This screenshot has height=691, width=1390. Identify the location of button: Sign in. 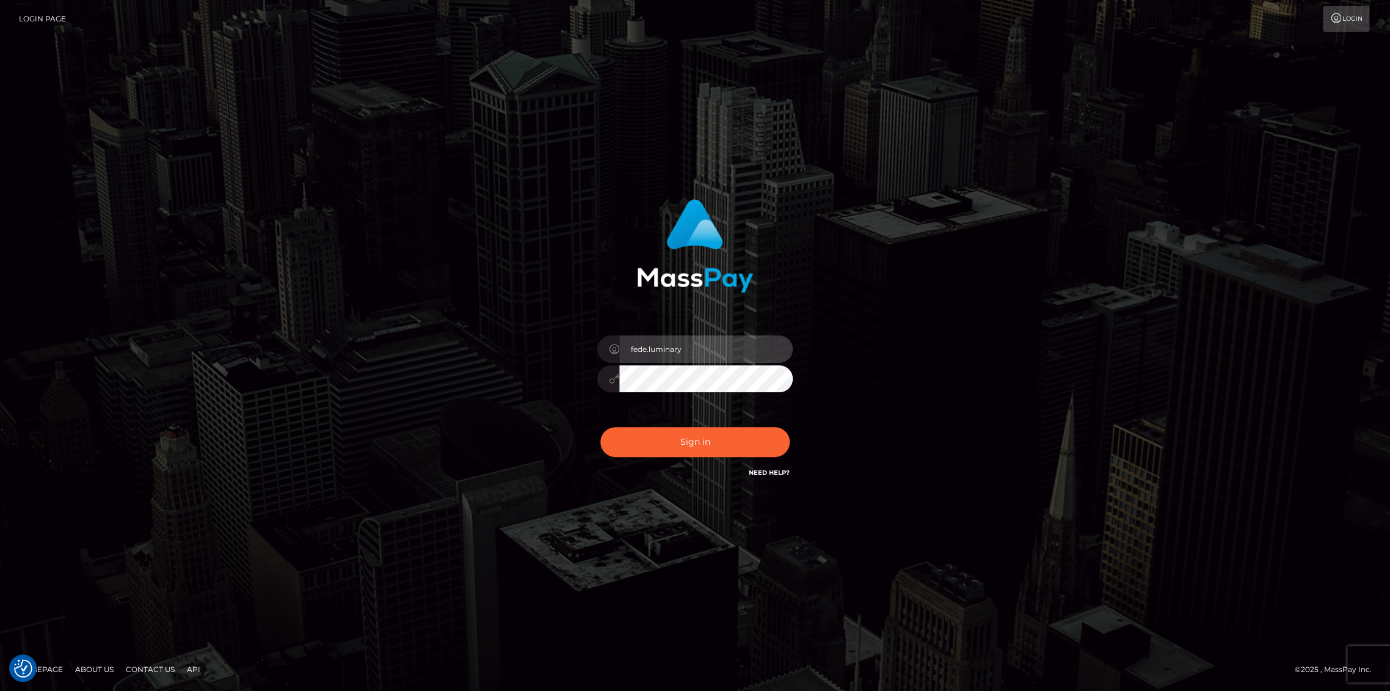
(695, 442).